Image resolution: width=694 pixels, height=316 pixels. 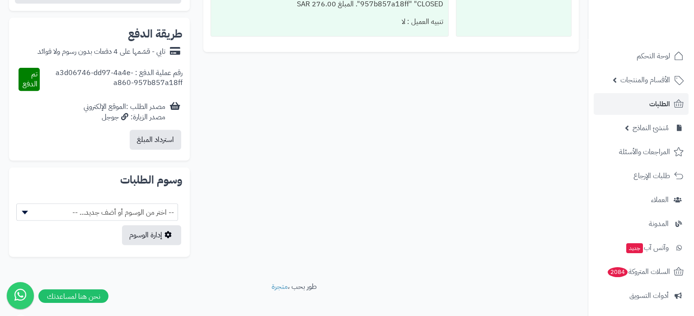 I want to click on a: إدارة الوسوم, so click(x=151, y=235).